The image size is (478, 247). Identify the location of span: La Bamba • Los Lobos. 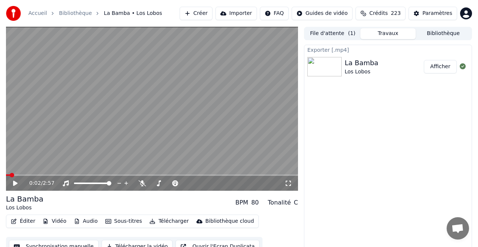
(133, 13).